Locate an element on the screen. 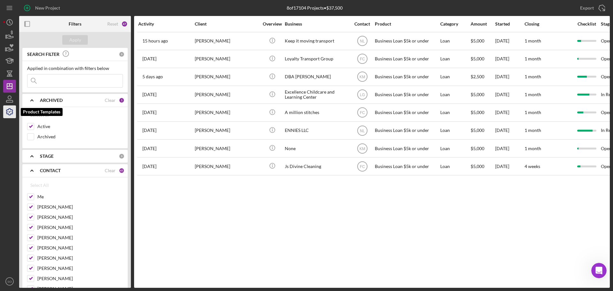  div: Clear is located at coordinates (110, 170).